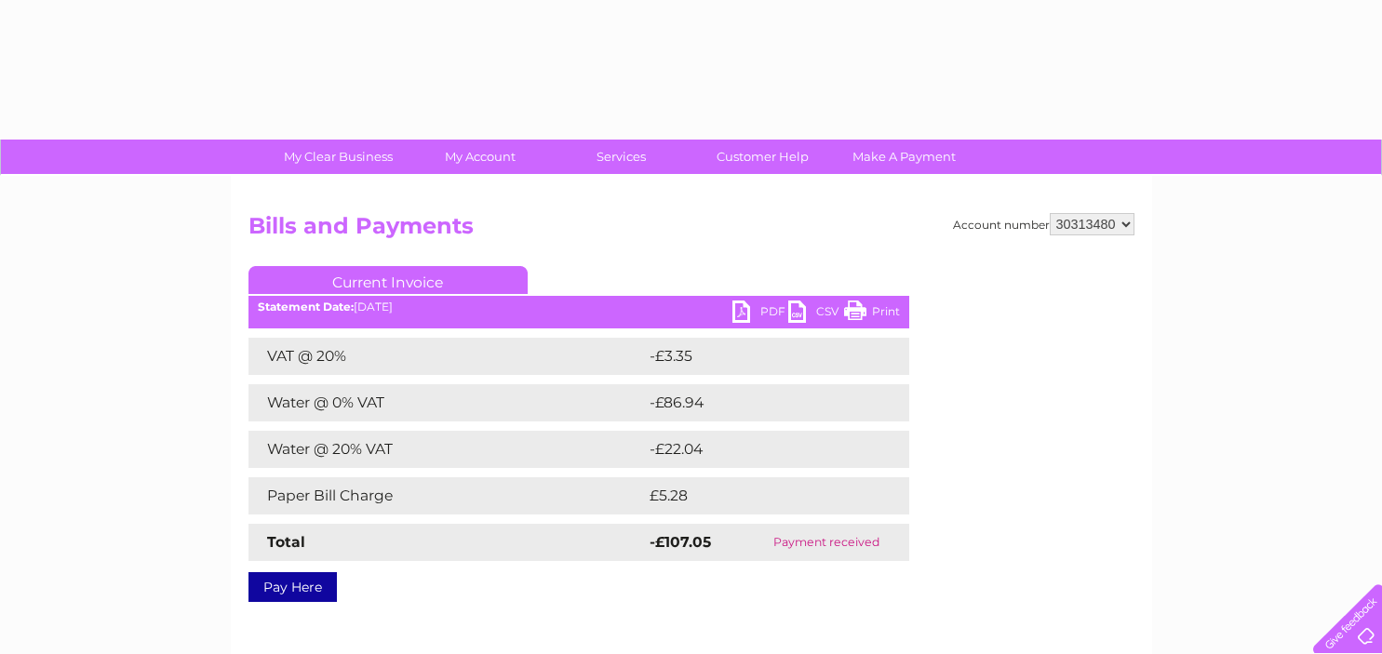 This screenshot has height=654, width=1382. I want to click on a: My Clear Business, so click(338, 156).